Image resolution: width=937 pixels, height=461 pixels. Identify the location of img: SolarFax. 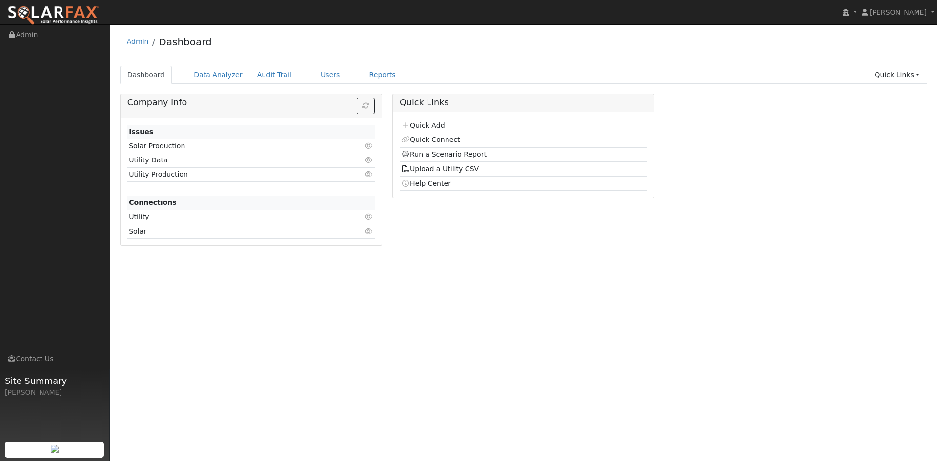
(53, 16).